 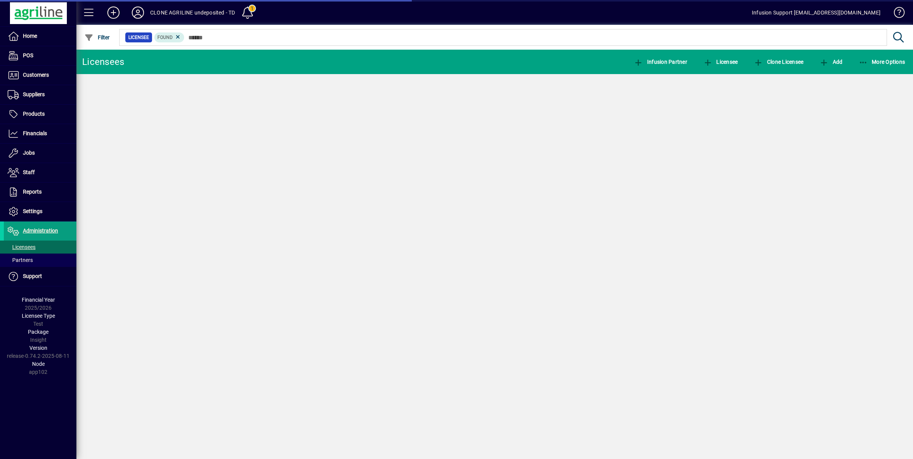 I want to click on span: Filter, so click(x=97, y=37).